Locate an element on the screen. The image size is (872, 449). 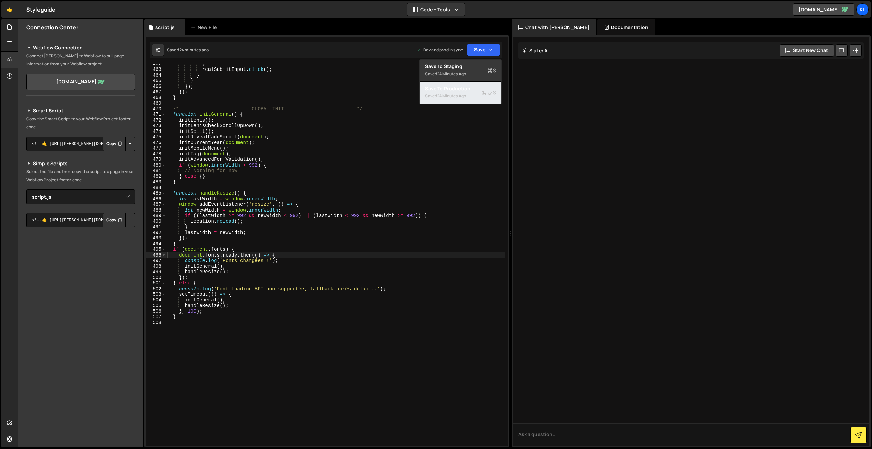
div: 505 is located at coordinates (156, 305).